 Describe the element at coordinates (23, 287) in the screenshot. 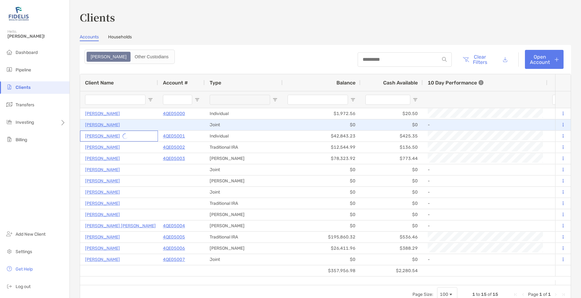

I see `span: Log out` at that location.